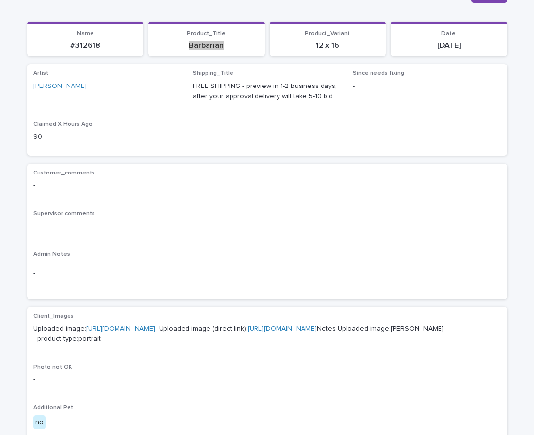 This screenshot has width=534, height=435. What do you see at coordinates (206, 34) in the screenshot?
I see `span: Product_Title` at bounding box center [206, 34].